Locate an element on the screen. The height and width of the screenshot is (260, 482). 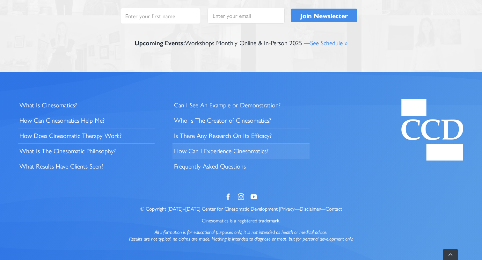
span: Can I See An Exam­ple or Demonstration? is located at coordinates (227, 105).